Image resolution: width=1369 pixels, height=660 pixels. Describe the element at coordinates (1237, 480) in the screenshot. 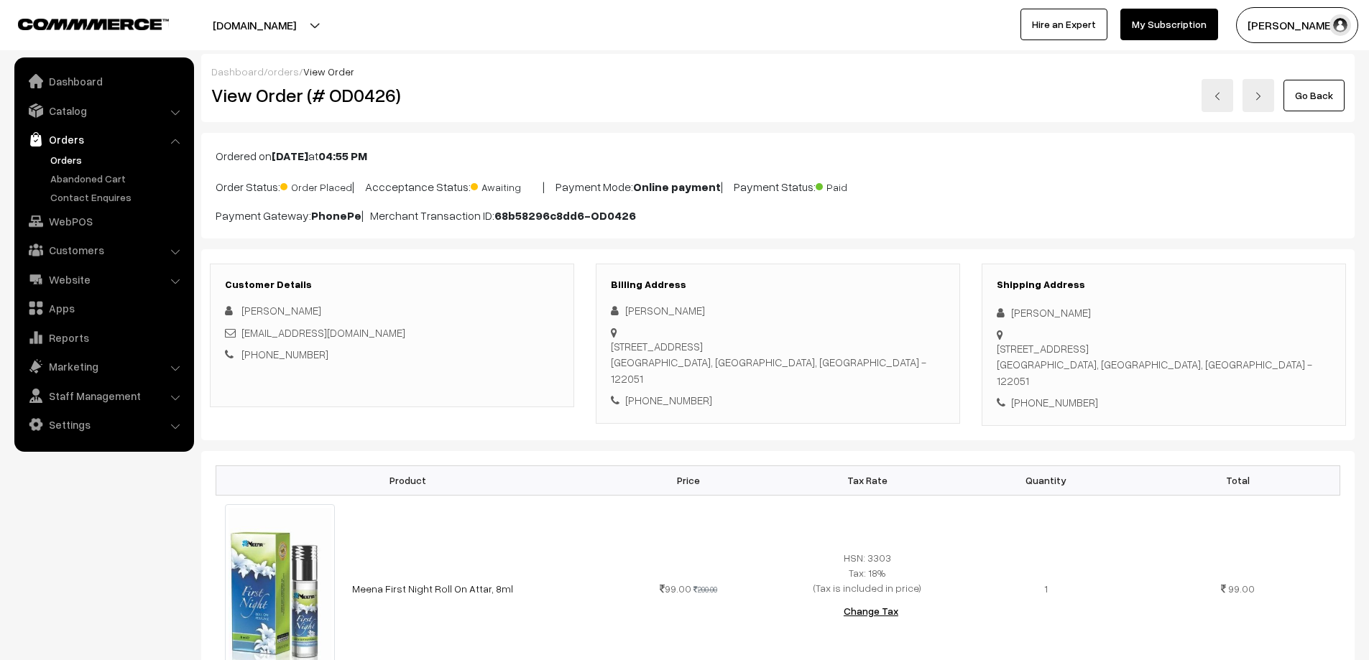

I see `th: Total` at that location.